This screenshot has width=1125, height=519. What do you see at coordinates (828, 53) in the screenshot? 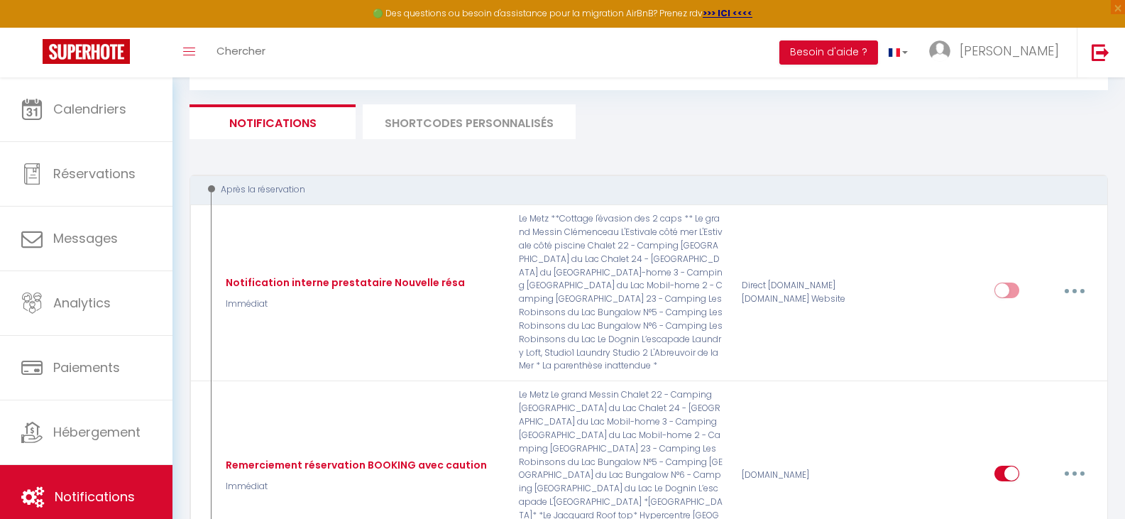
I see `button: Besoin d'aide ?` at bounding box center [828, 53].